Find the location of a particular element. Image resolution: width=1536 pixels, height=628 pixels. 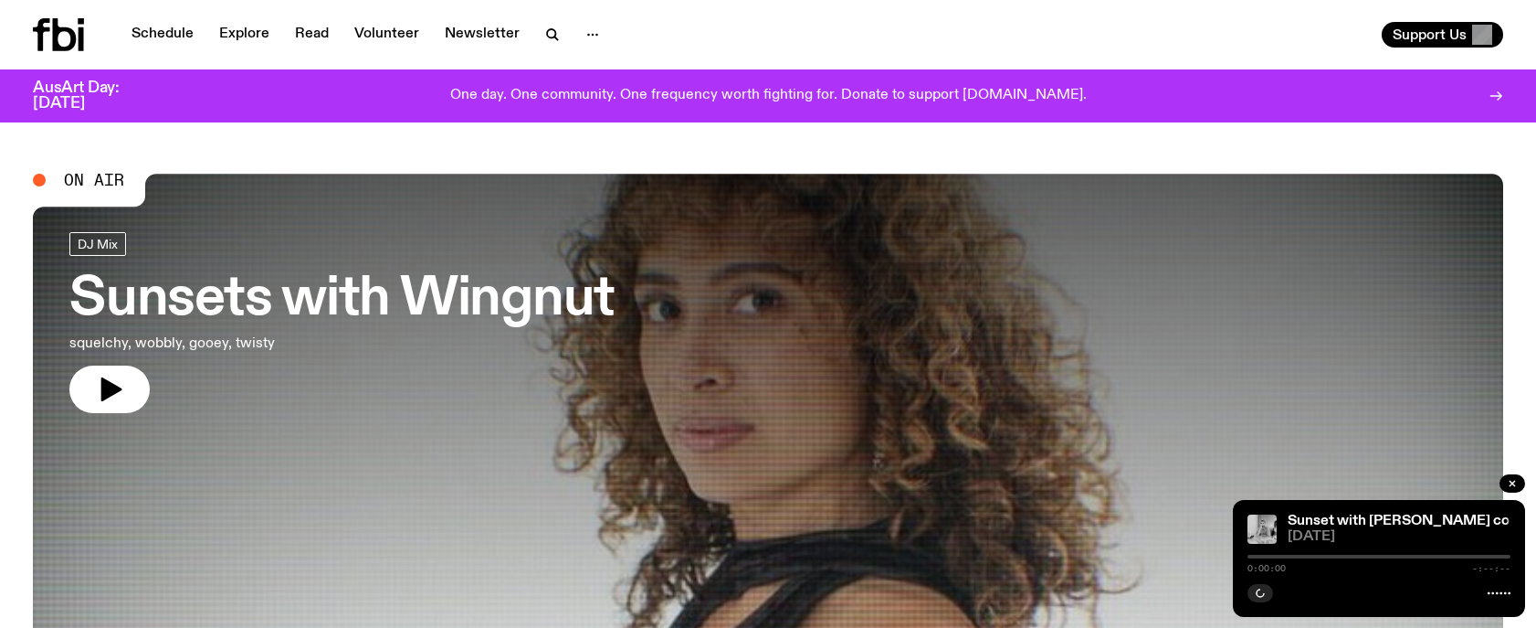

a: Newsletter is located at coordinates (482, 35).